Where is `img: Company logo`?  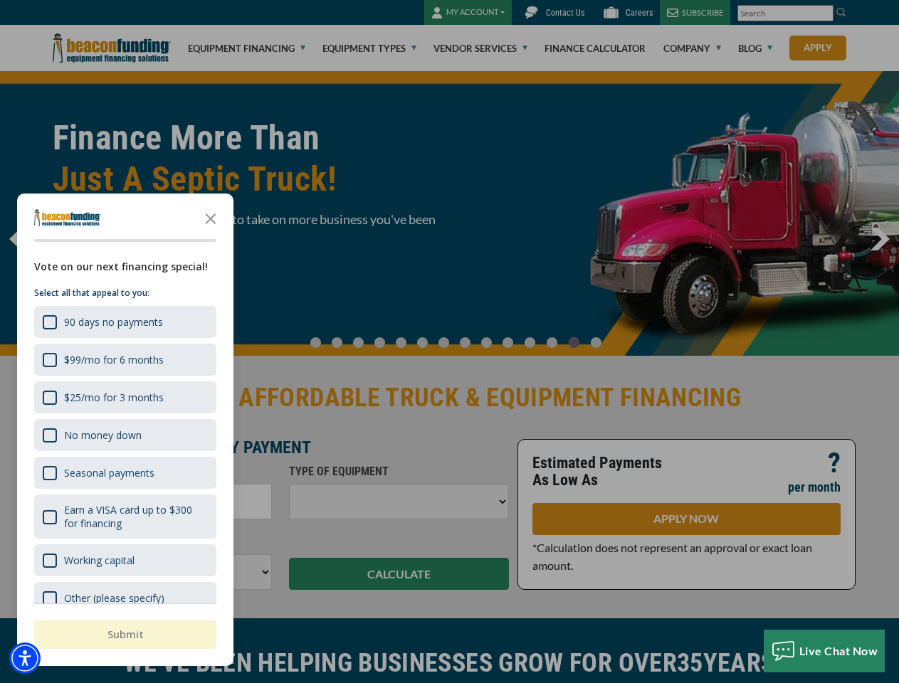 img: Company logo is located at coordinates (68, 218).